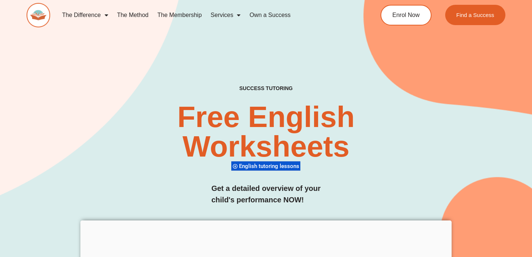  I want to click on h4: SUCCESS TUTORING​, so click(266, 88).